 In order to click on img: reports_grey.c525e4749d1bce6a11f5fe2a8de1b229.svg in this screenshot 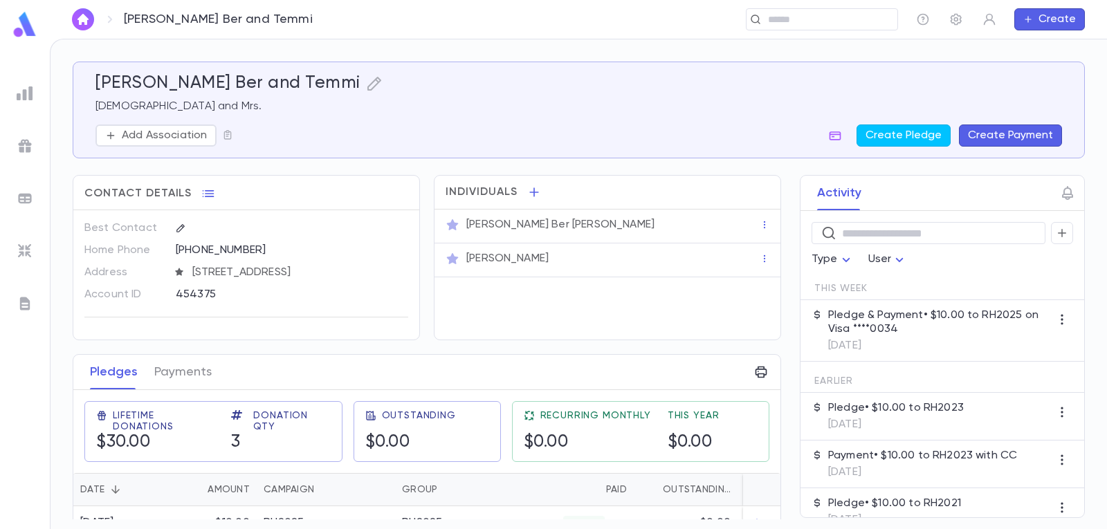, I will do `click(25, 93)`.